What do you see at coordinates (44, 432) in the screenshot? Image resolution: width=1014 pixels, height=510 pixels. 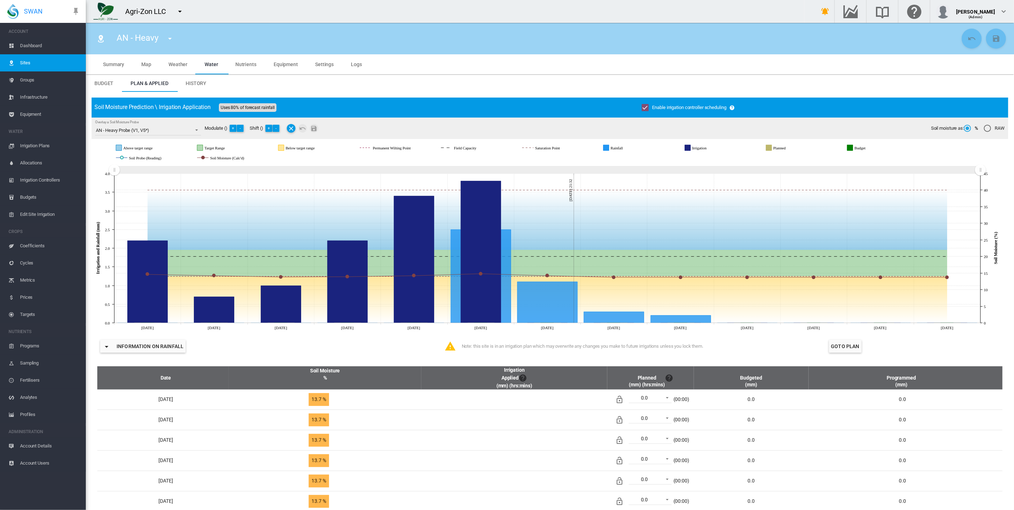 I see `span: ADMINISTRATION` at bounding box center [44, 432].